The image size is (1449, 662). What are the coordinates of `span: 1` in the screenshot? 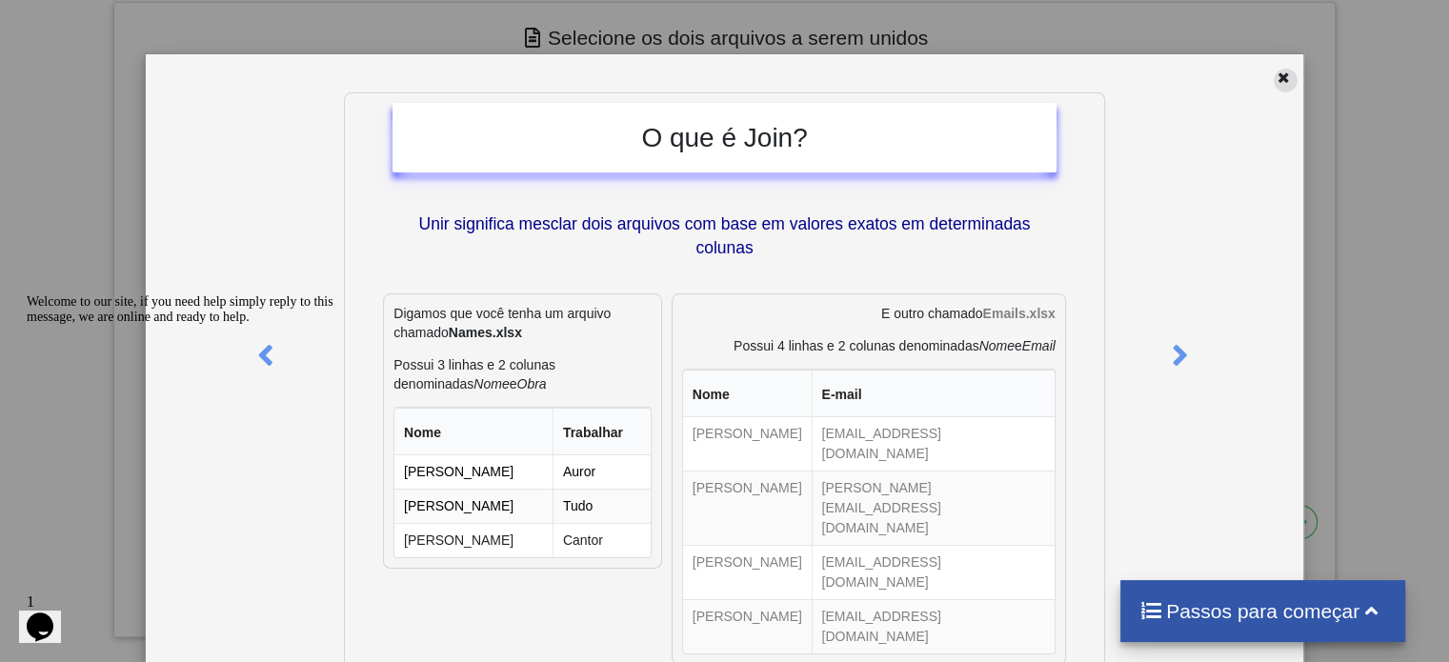 It's located at (11, 15).